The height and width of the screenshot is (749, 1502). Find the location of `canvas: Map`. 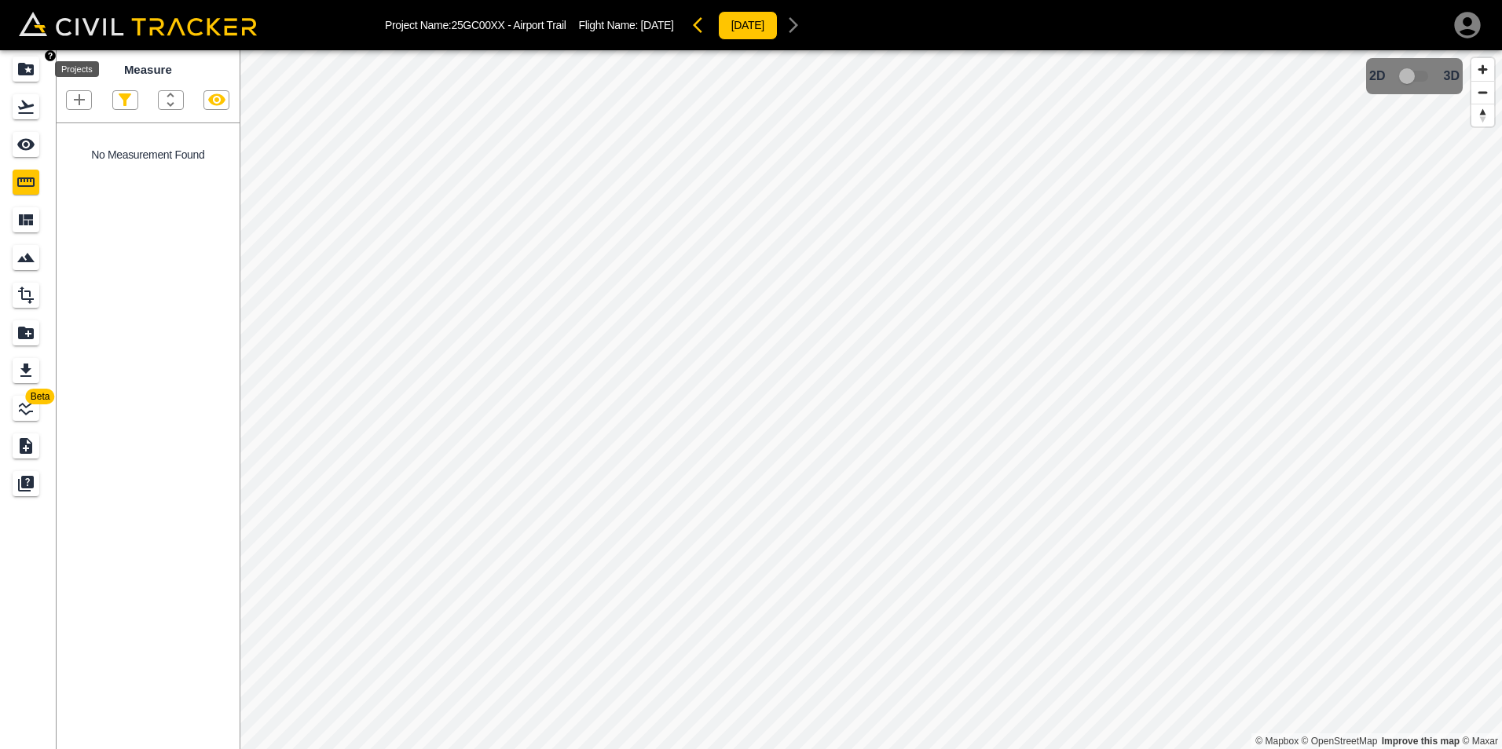

canvas: Map is located at coordinates (870, 400).